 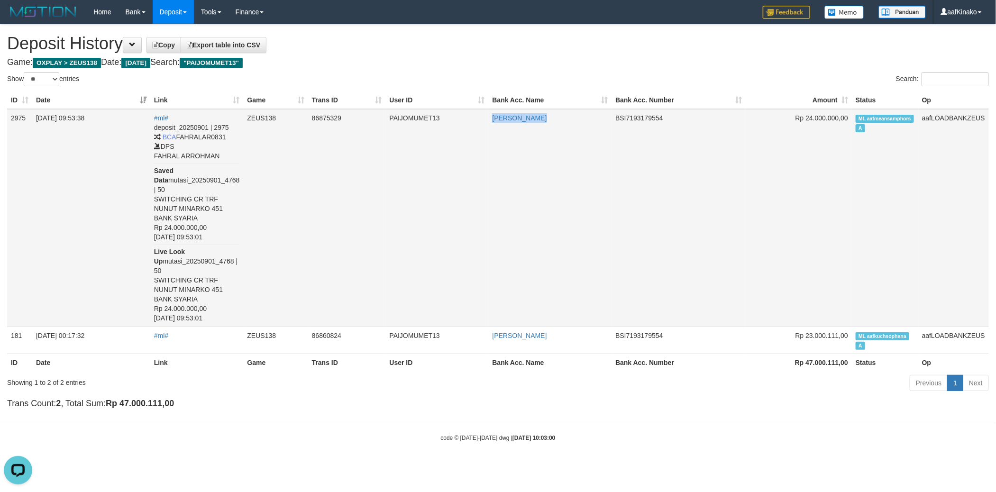 What do you see at coordinates (41, 79) in the screenshot?
I see `select: Showentries` at bounding box center [41, 79].